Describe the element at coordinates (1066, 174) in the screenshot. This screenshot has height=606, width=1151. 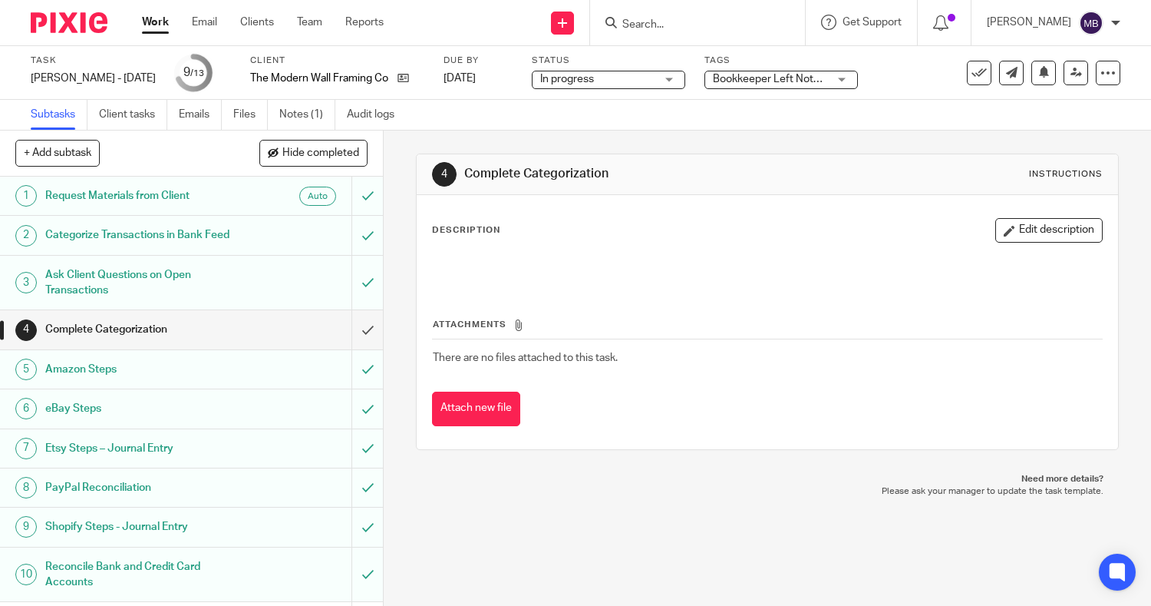
I see `div: Instructions` at that location.